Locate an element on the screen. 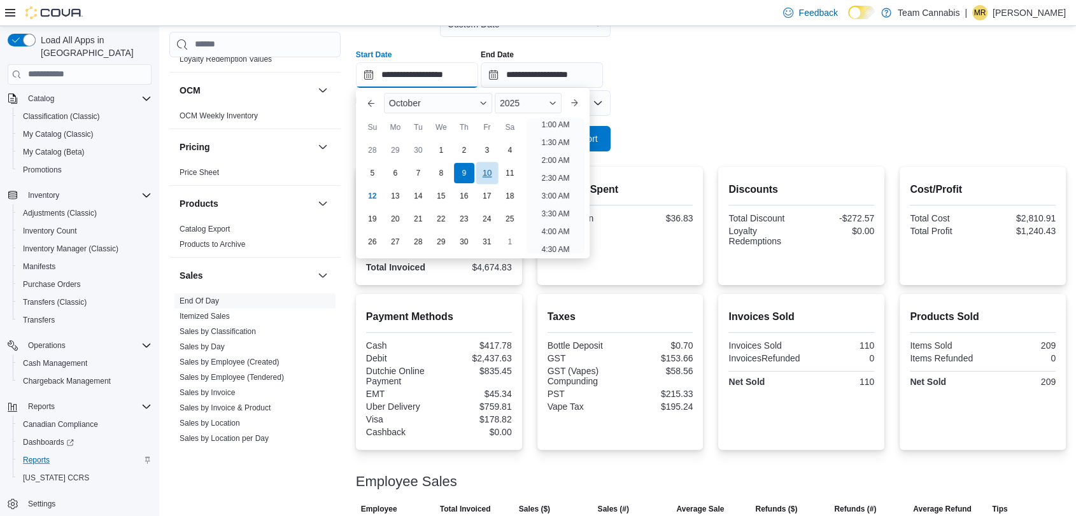 The image size is (1076, 516). button: Inventory is located at coordinates (80, 195).